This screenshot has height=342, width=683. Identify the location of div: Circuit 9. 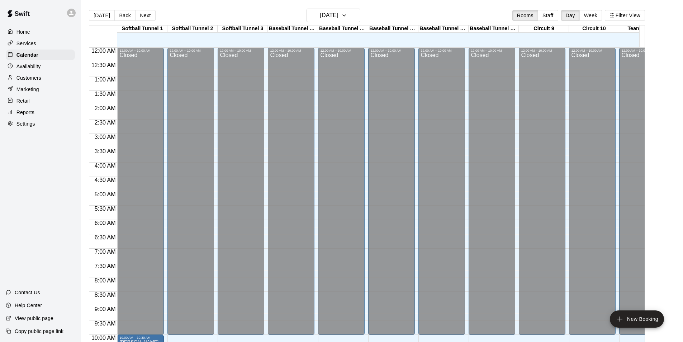
(544, 29).